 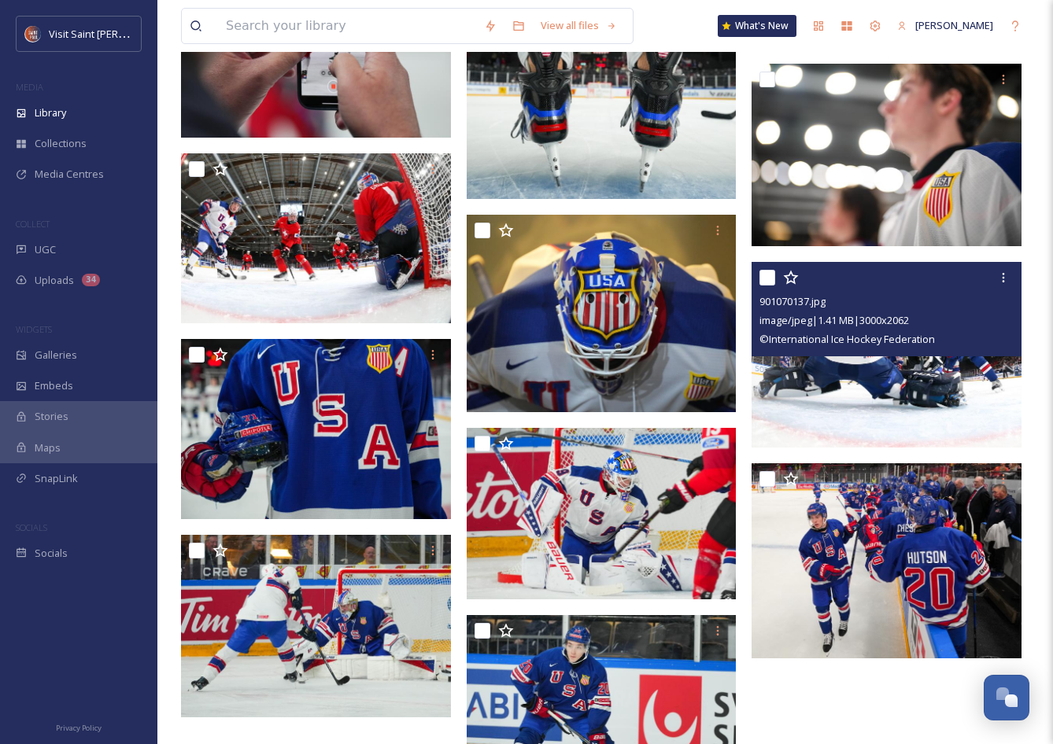 What do you see at coordinates (50, 113) in the screenshot?
I see `span: Library` at bounding box center [50, 113].